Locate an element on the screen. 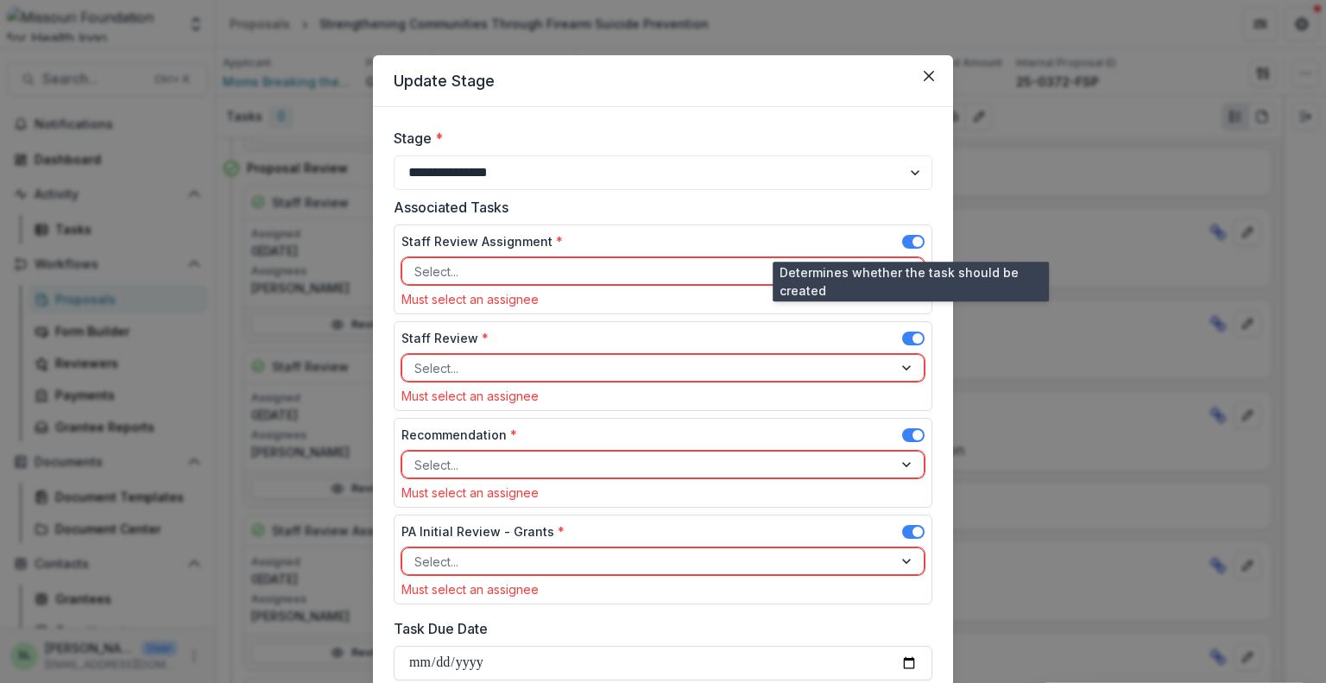  label: Task Due Date is located at coordinates (658, 629).